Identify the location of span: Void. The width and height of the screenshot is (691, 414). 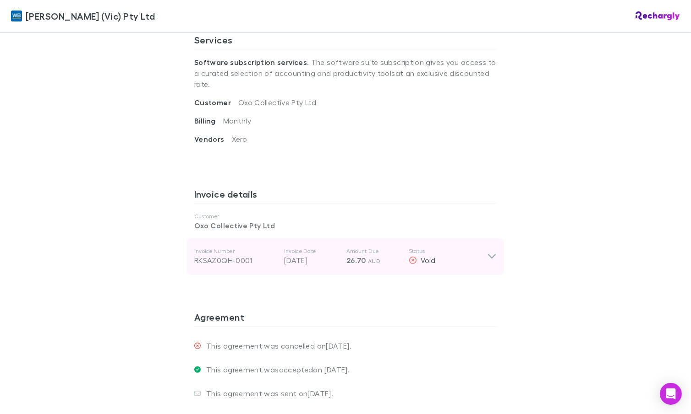
(428, 260).